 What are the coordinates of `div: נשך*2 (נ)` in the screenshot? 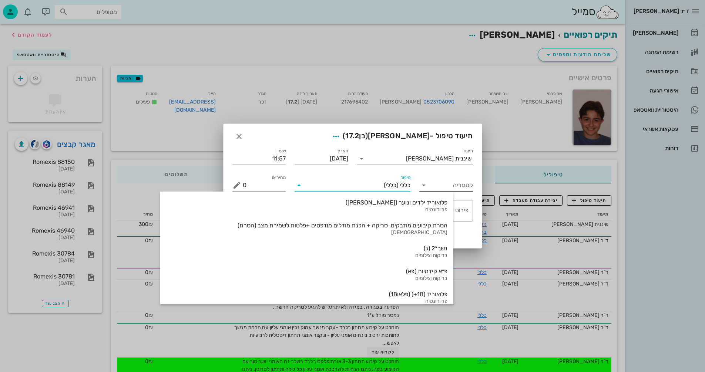 It's located at (307, 248).